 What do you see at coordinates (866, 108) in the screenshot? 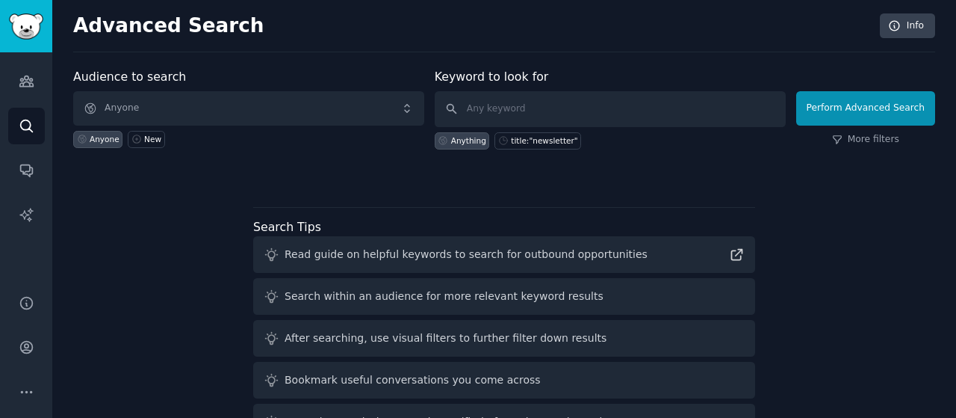
I see `button: Perform Advanced Search` at bounding box center [866, 108].